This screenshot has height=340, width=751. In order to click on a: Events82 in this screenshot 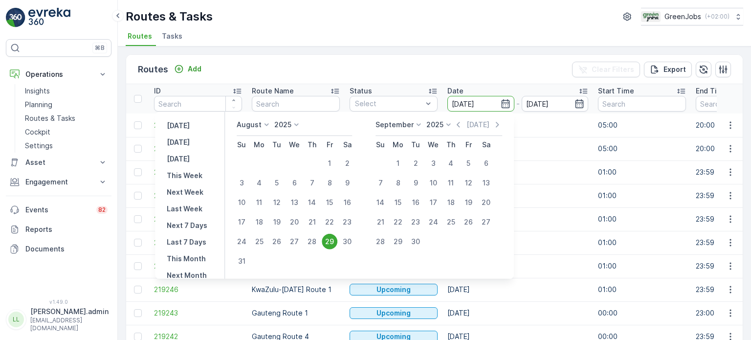, I will do `click(59, 210)`.